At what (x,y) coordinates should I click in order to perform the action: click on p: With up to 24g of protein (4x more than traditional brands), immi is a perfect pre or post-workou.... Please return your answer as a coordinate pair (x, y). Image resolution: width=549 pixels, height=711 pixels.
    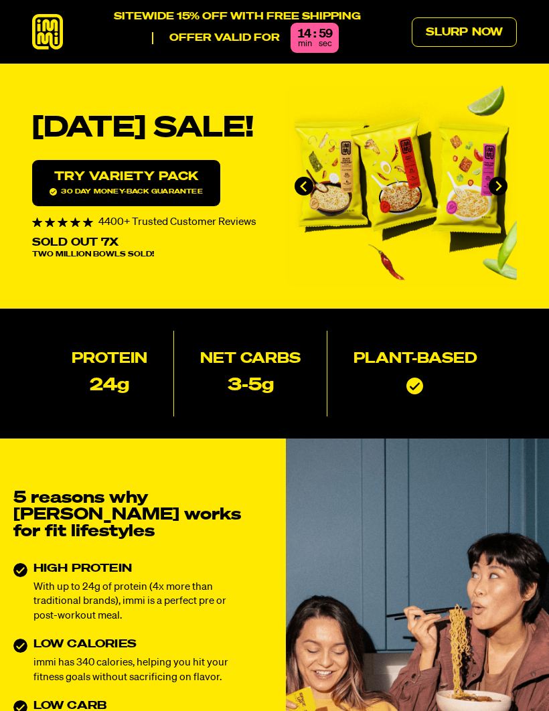
    Looking at the image, I should click on (141, 601).